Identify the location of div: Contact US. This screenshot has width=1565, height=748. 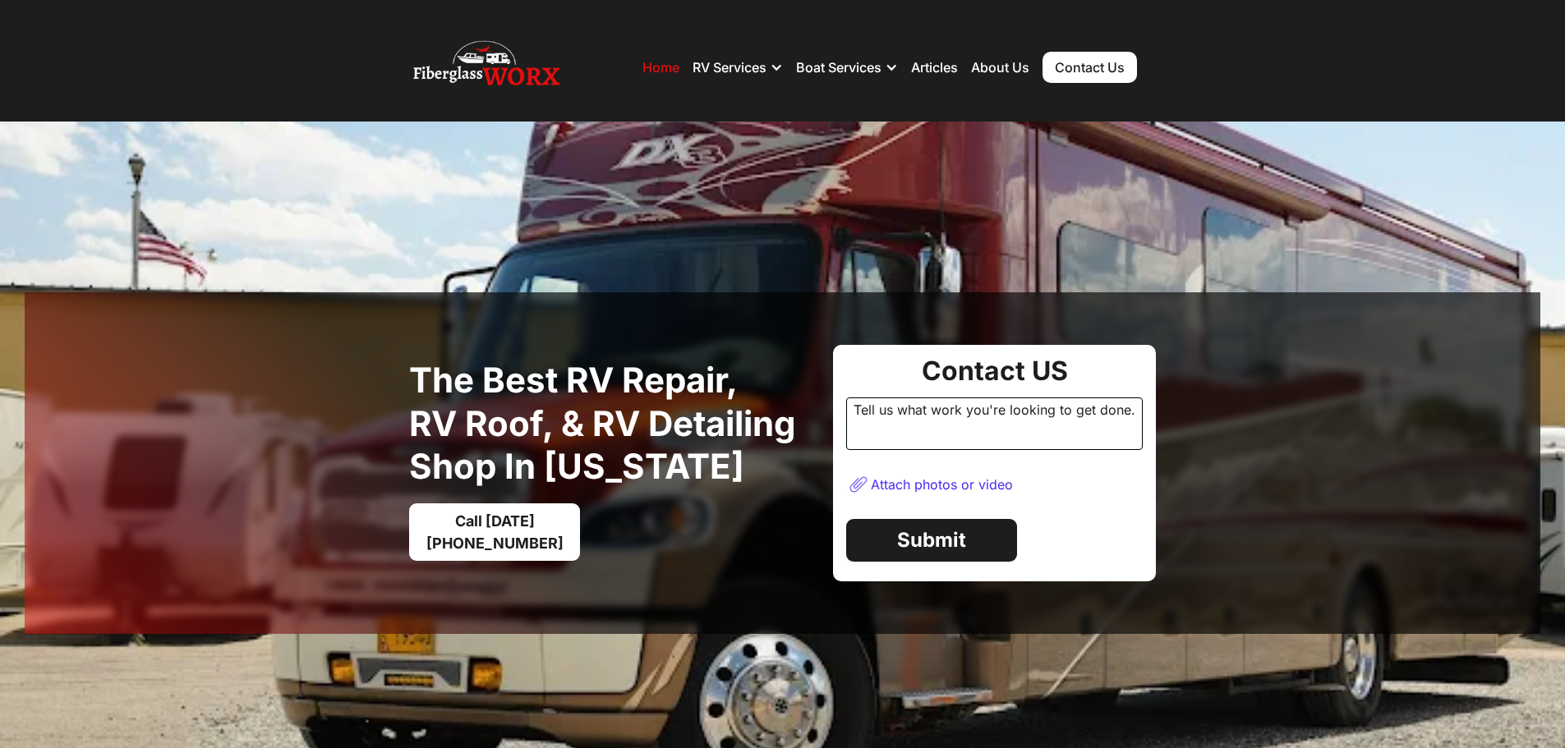
(994, 371).